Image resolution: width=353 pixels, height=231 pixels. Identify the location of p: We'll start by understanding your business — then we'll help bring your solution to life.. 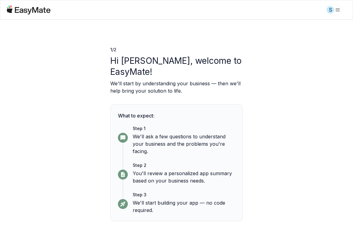
(177, 87).